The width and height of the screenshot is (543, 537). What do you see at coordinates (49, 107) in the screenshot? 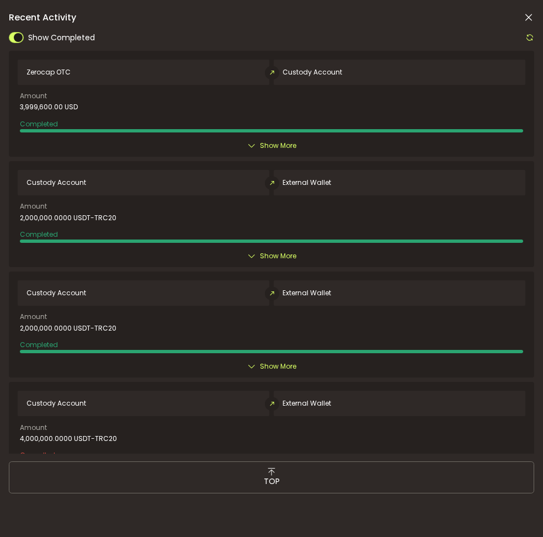
I see `span: 3,999,600.00 USD` at bounding box center [49, 107].